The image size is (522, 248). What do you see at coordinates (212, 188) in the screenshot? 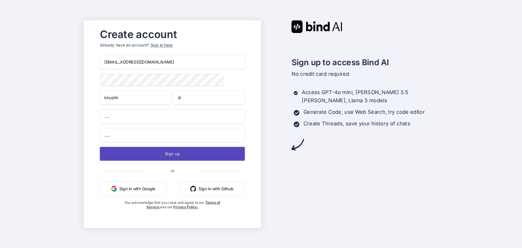
I see `button: Sign in with Github` at bounding box center [212, 188].